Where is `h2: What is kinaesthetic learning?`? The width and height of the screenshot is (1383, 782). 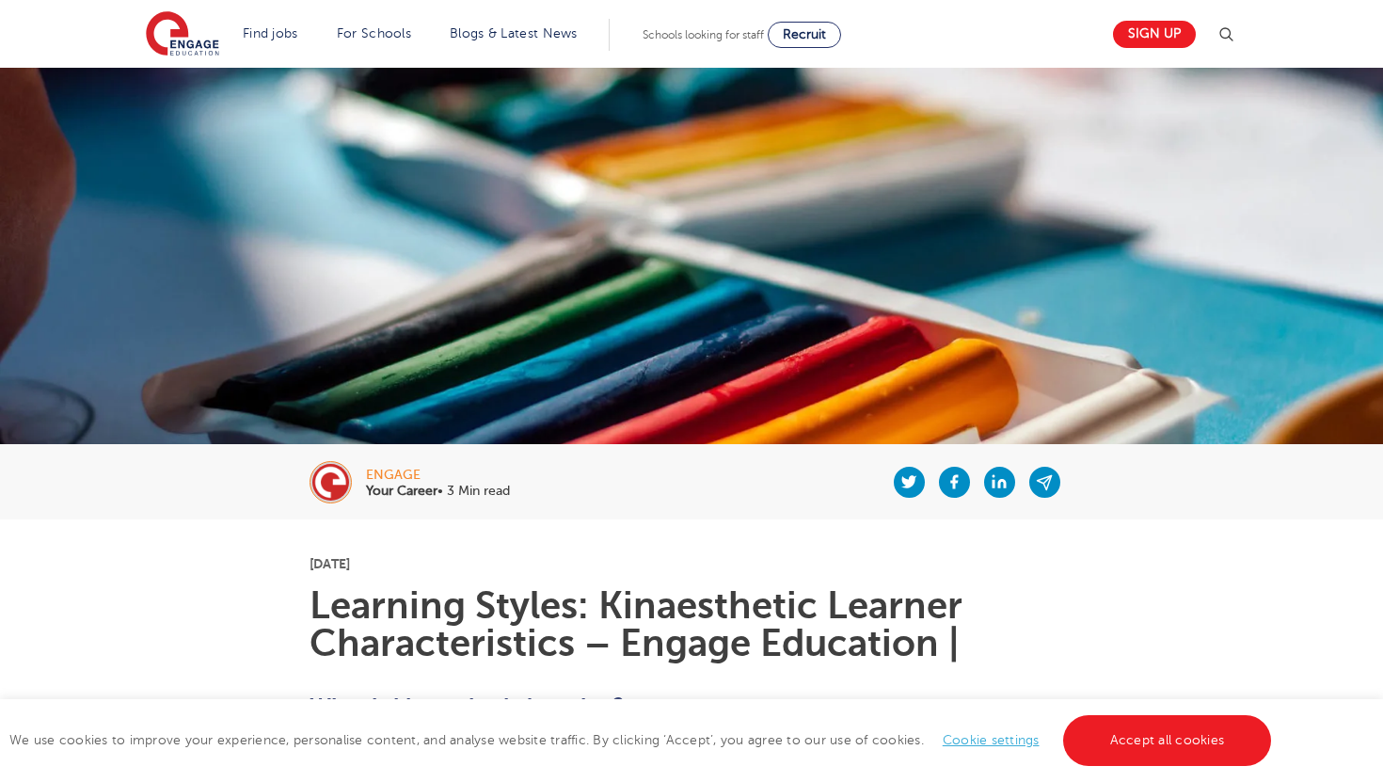
h2: What is kinaesthetic learning? is located at coordinates (692, 707).